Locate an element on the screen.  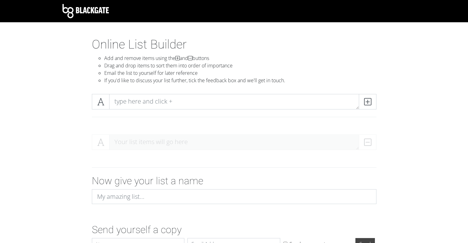
img: Blackgate is located at coordinates (86, 11).